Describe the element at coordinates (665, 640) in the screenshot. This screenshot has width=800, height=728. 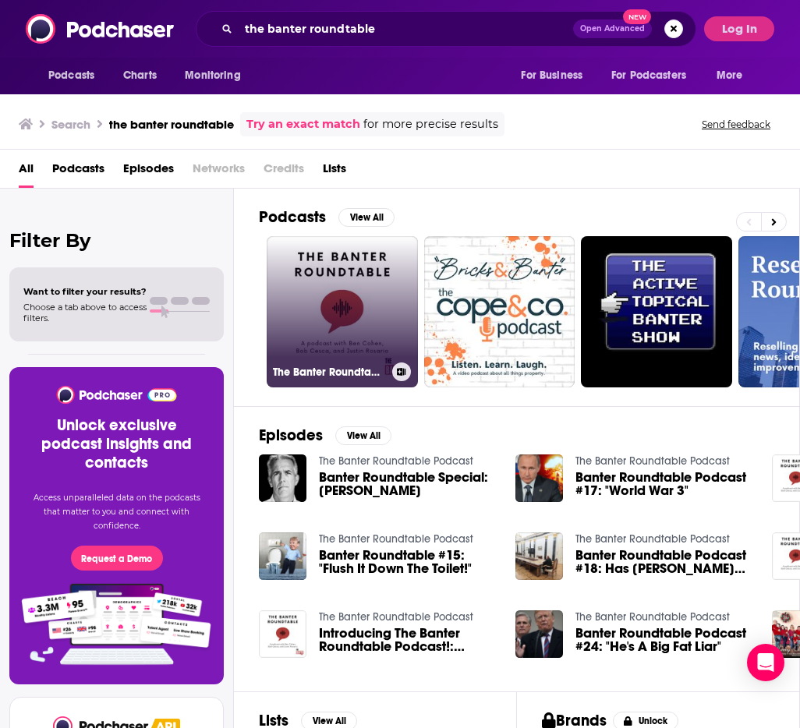
I see `span: Banter Roundtable Podcast #24: "He's A Big Fat Liar"` at that location.